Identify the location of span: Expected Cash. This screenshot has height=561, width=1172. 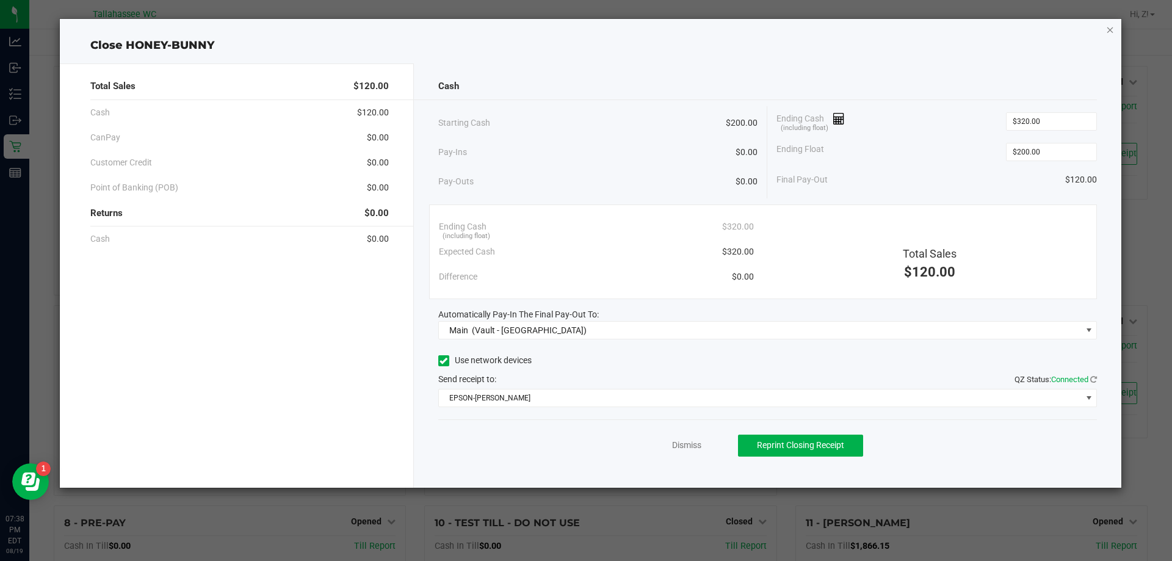
(467, 252).